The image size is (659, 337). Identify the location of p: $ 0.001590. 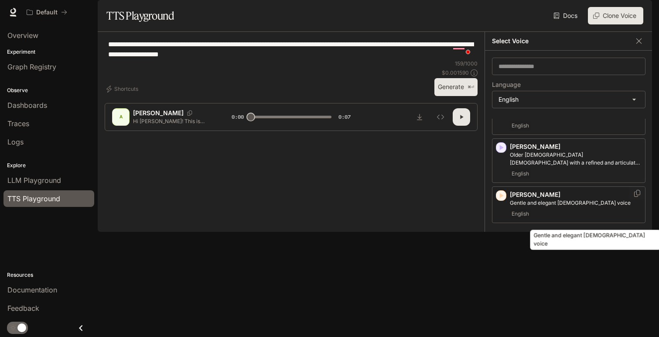
(456, 72).